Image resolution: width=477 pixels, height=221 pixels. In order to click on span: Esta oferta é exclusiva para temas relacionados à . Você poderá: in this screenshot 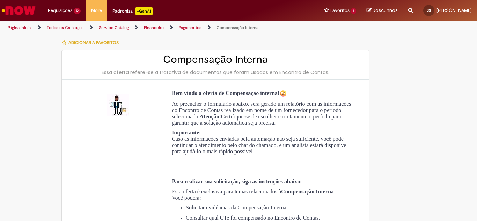, I will do `click(253, 194)`.